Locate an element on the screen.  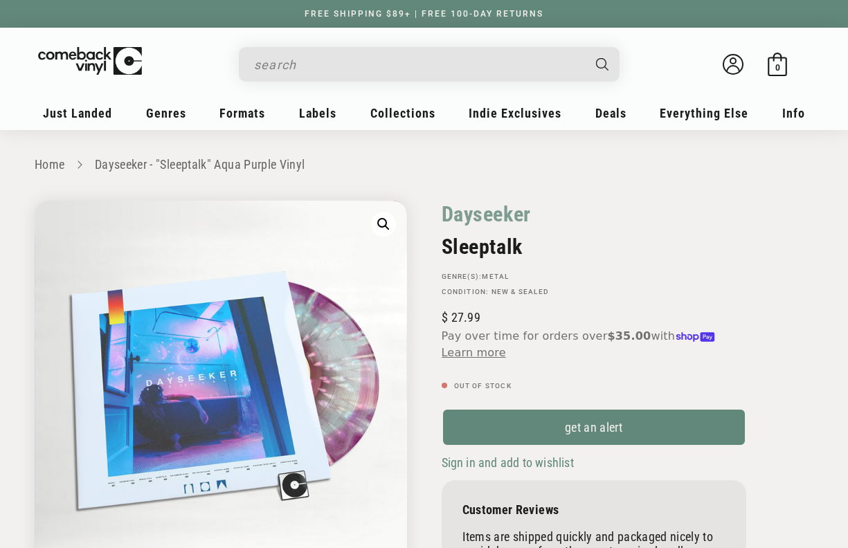
h2: Sleeptalk is located at coordinates (594, 246).